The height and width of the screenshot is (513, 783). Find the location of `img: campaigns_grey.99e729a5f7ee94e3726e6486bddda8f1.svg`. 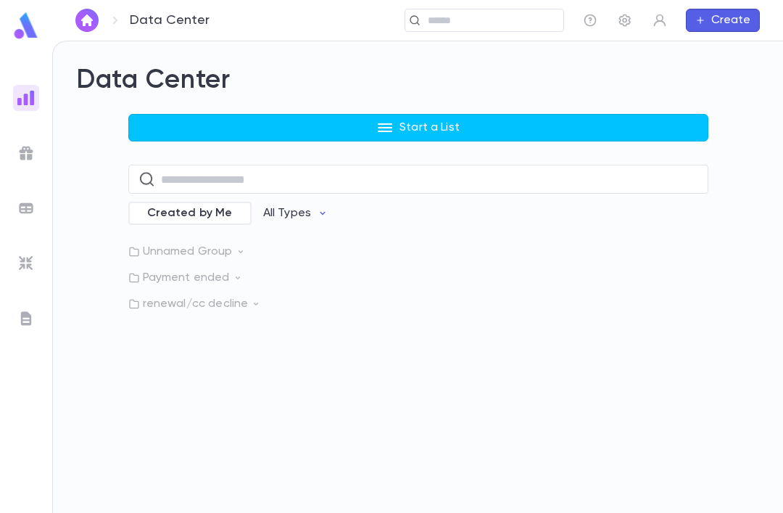

img: campaigns_grey.99e729a5f7ee94e3726e6486bddda8f1.svg is located at coordinates (26, 153).